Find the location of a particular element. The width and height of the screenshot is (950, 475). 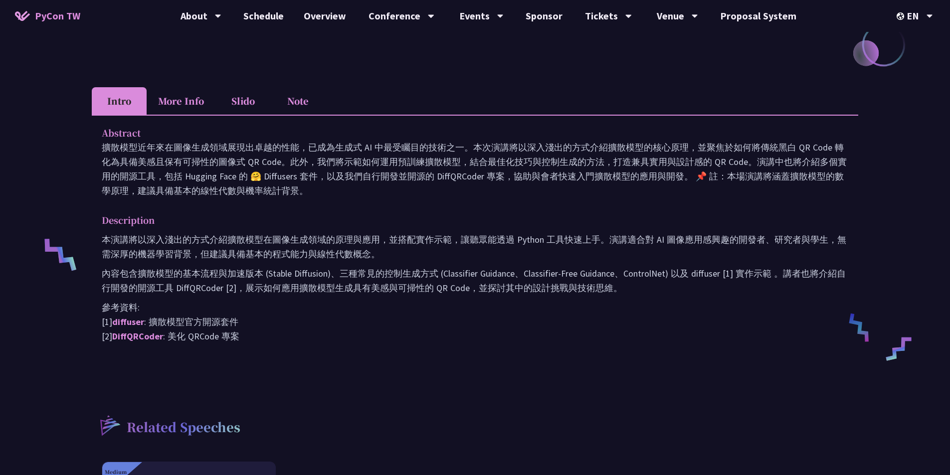

li: Intro is located at coordinates (119, 101).